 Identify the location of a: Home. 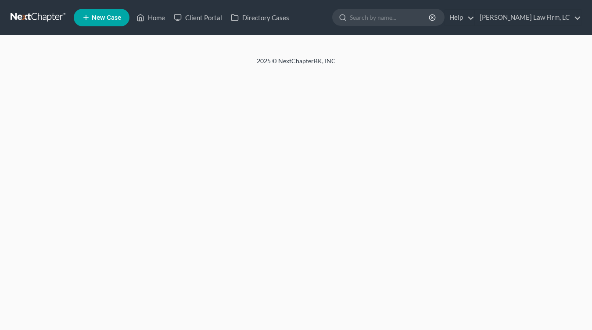
(151, 18).